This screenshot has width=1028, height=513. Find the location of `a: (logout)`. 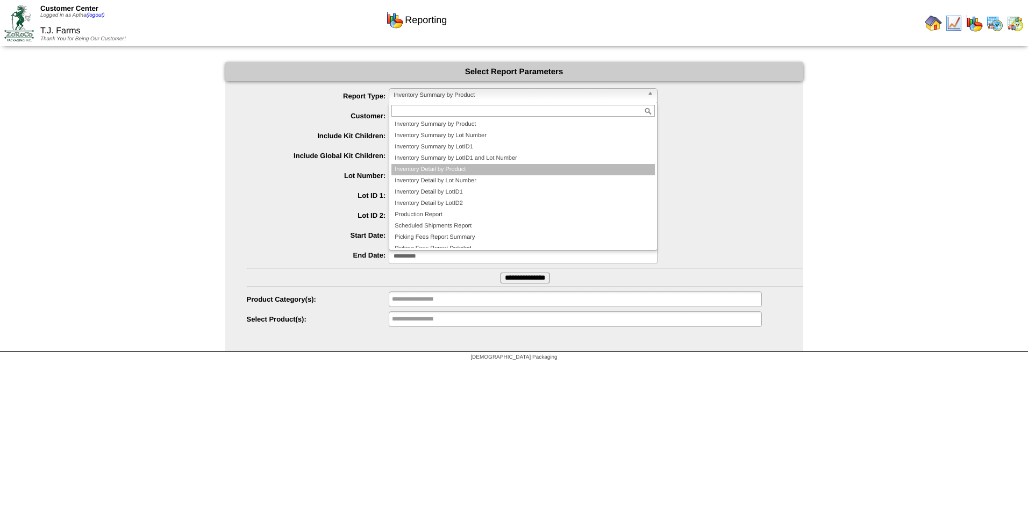

a: (logout) is located at coordinates (96, 15).